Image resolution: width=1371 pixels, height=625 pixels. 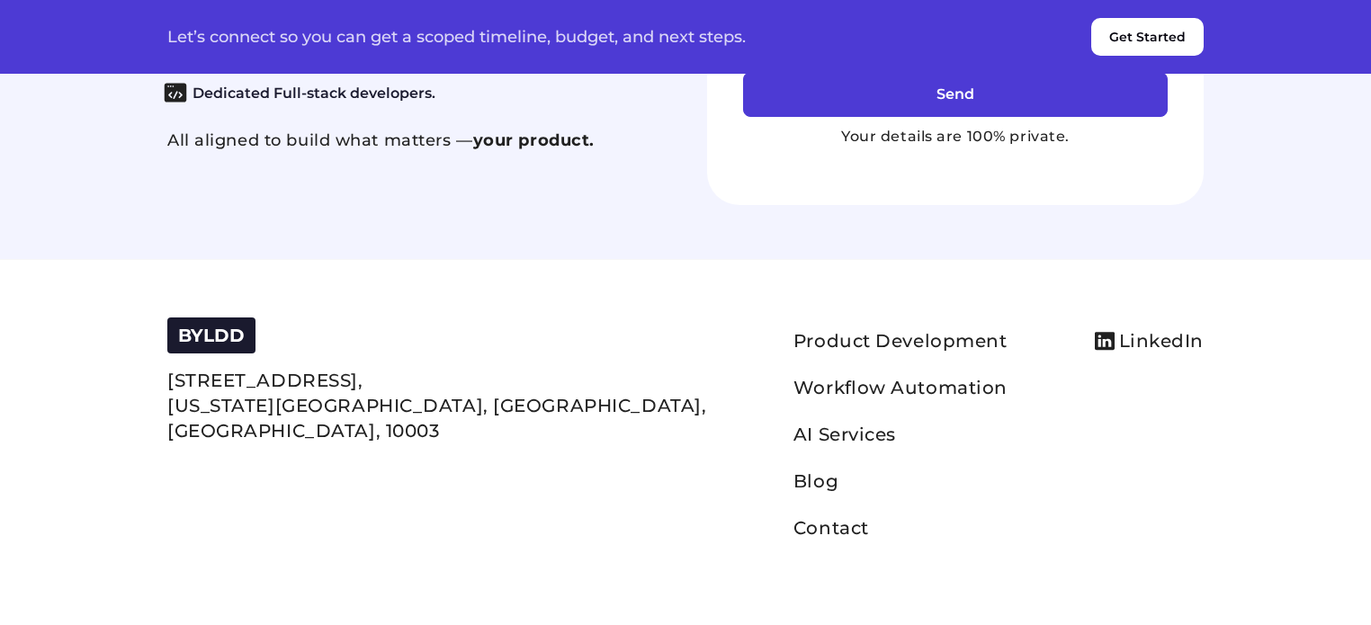 I want to click on img: linkdin, so click(x=1105, y=341).